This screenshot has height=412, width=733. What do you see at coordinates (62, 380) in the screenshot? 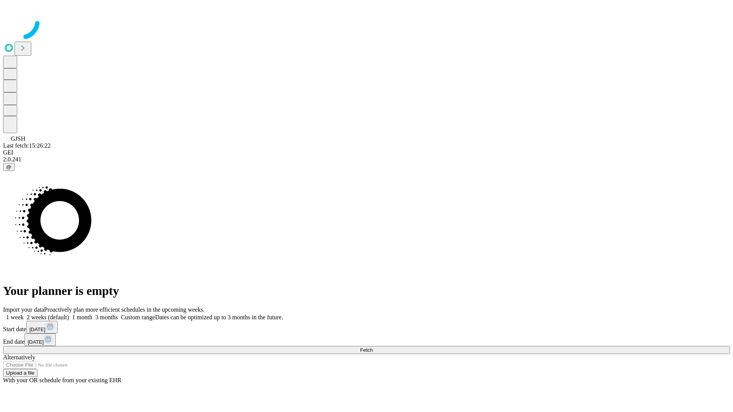
I see `span: With your OR schedule from your existing EHR` at bounding box center [62, 380].